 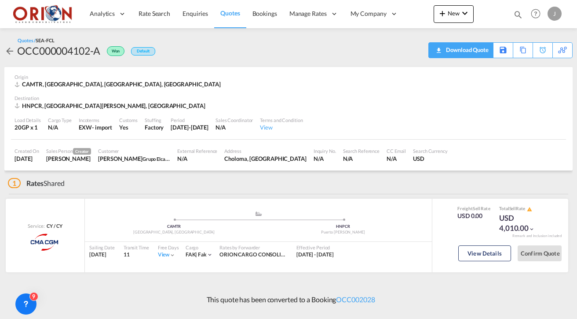 What do you see at coordinates (174, 226) in the screenshot?
I see `div: CAMTR` at bounding box center [174, 226].